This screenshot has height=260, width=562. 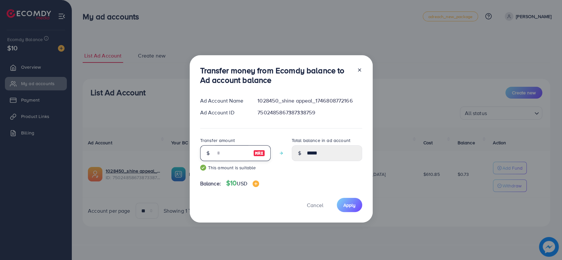 What do you see at coordinates (235, 168) in the screenshot?
I see `small: This amount is suitable` at bounding box center [235, 168].